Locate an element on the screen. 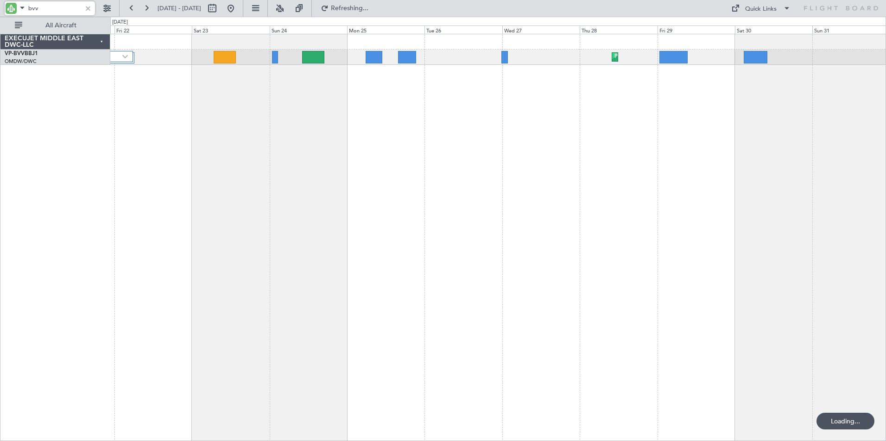 This screenshot has height=441, width=886. div: Thu 28 is located at coordinates (618, 30).